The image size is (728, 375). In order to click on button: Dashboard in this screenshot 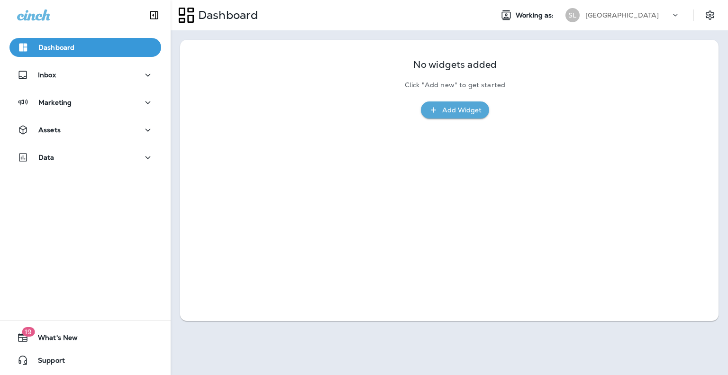, I will do `click(85, 47)`.